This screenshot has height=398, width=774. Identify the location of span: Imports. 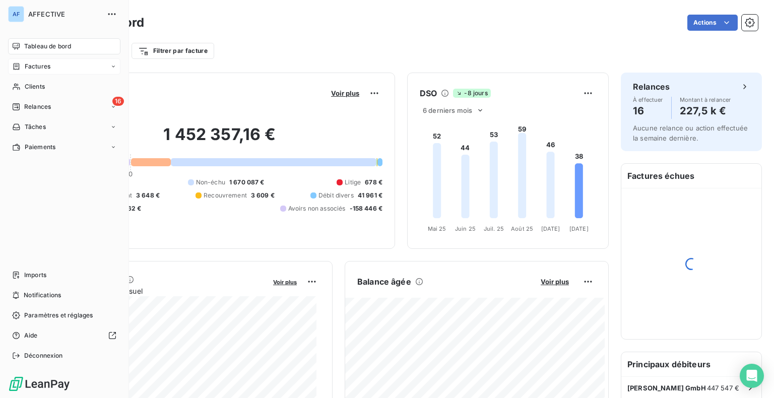
(35, 275).